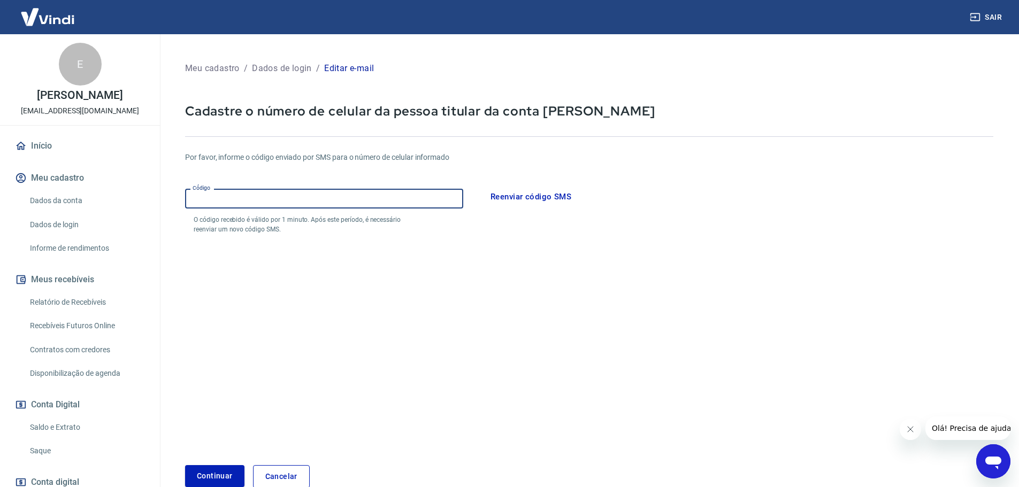 Image resolution: width=1019 pixels, height=487 pixels. I want to click on a: Dados de login, so click(86, 225).